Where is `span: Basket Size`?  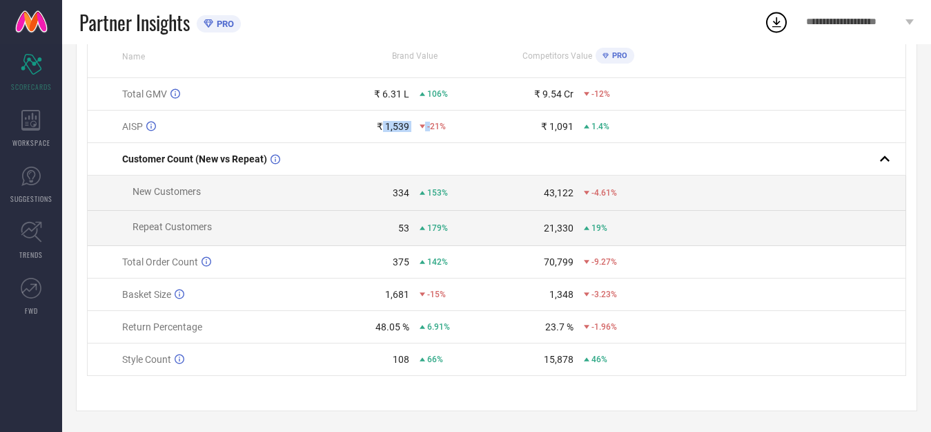
span: Basket Size is located at coordinates (146, 294).